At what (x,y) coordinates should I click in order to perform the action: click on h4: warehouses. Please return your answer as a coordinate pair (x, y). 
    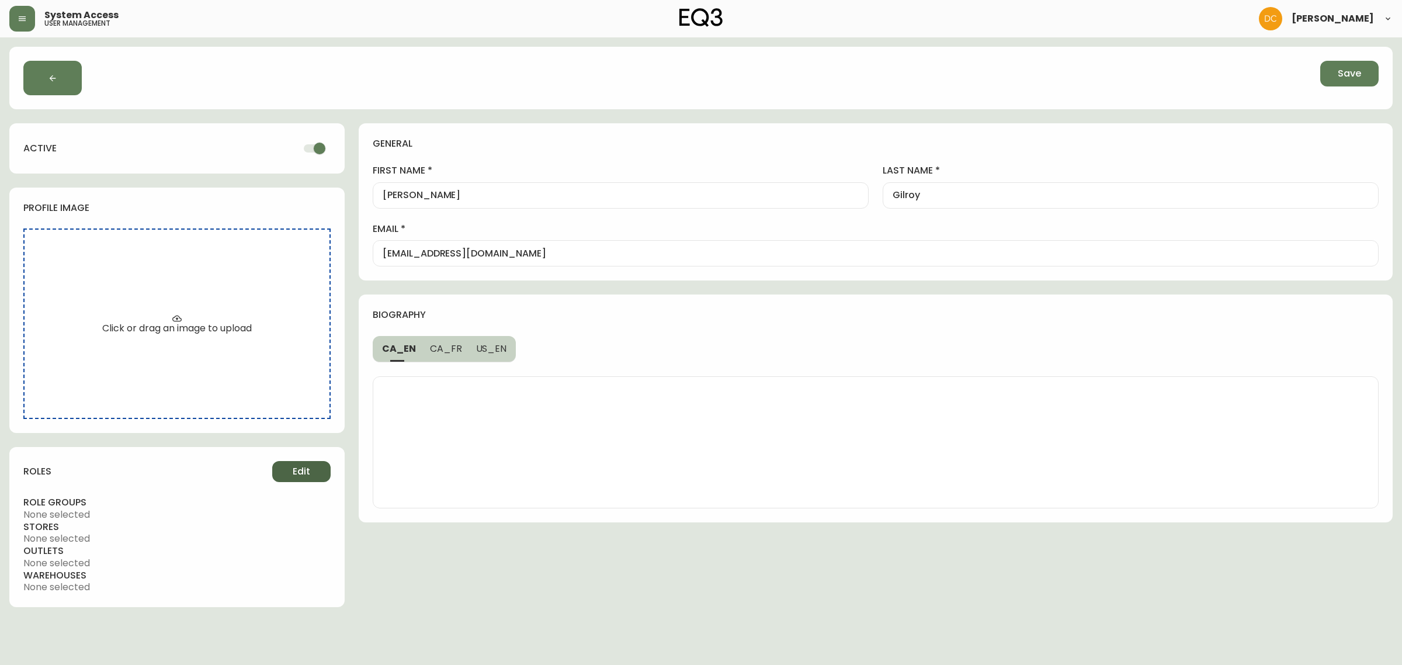
    Looking at the image, I should click on (177, 576).